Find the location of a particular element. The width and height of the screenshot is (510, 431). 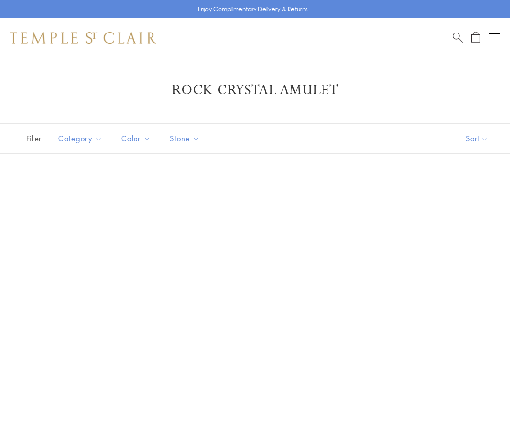

span: Stone is located at coordinates (186, 138).